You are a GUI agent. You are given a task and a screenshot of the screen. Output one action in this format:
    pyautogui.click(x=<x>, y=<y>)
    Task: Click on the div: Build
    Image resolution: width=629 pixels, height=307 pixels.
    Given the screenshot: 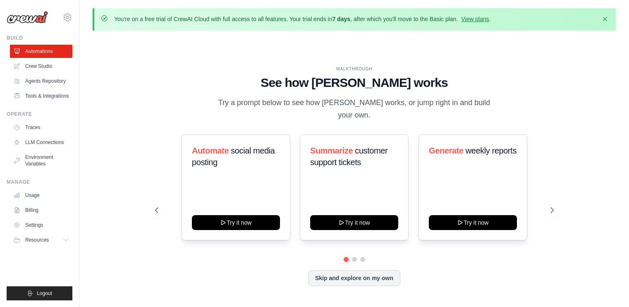 What is the action you would take?
    pyautogui.click(x=39, y=38)
    